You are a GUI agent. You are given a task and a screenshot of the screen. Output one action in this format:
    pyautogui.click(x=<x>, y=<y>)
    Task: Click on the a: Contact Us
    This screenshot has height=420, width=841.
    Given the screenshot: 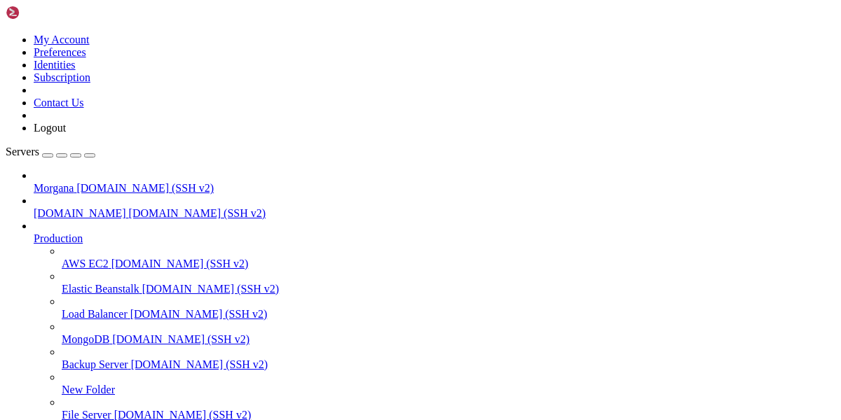 What is the action you would take?
    pyautogui.click(x=59, y=102)
    